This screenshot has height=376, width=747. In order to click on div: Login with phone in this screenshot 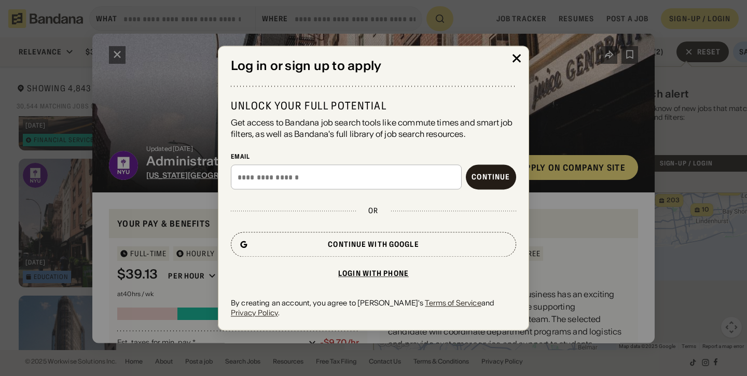, I will do `click(374, 274)`.